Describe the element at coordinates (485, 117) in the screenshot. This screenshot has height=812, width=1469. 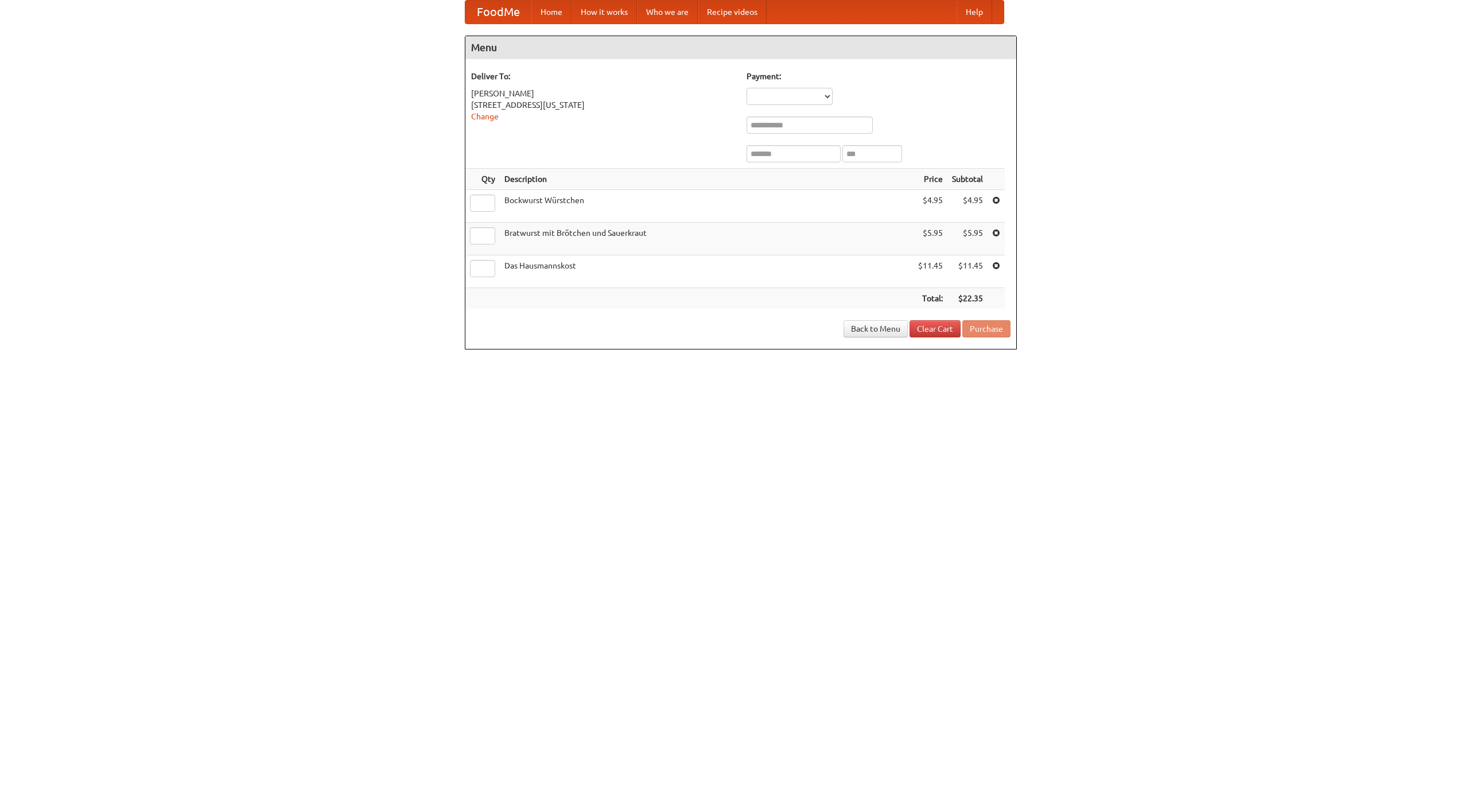
I see `a: Change` at that location.